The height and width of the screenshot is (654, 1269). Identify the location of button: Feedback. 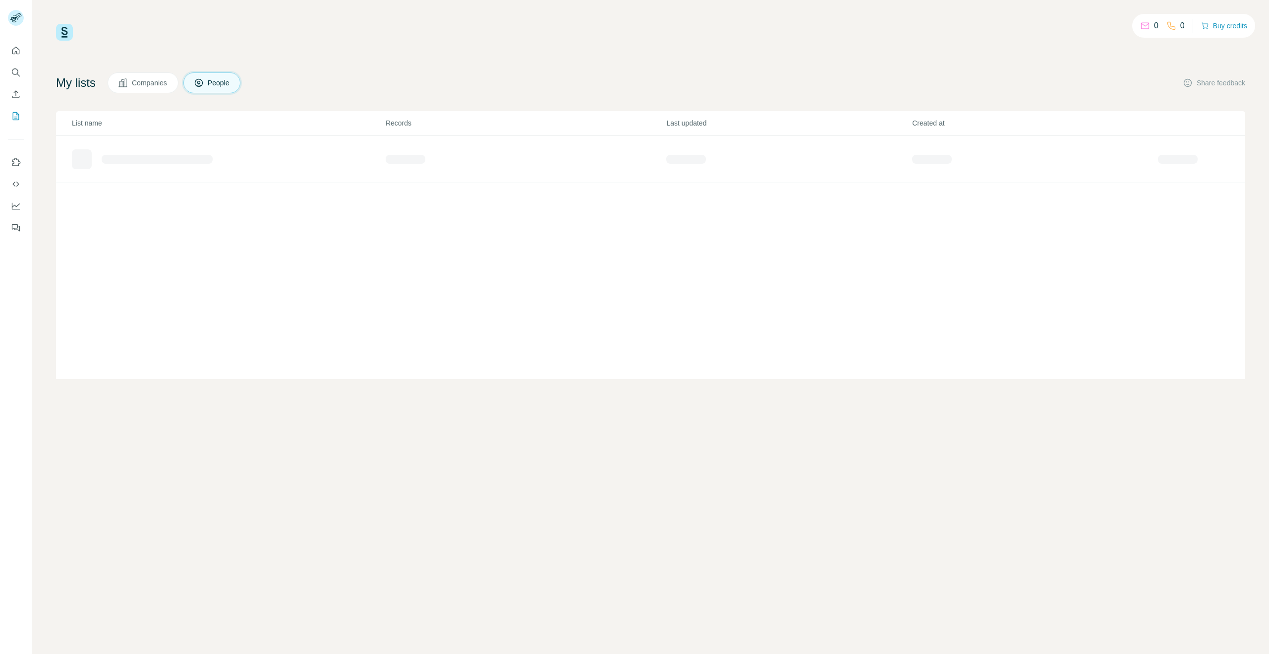
(16, 228).